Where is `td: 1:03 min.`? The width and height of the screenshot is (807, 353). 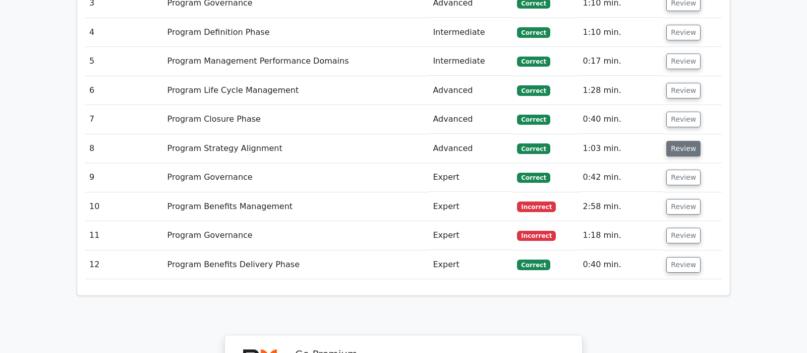 td: 1:03 min. is located at coordinates (621, 148).